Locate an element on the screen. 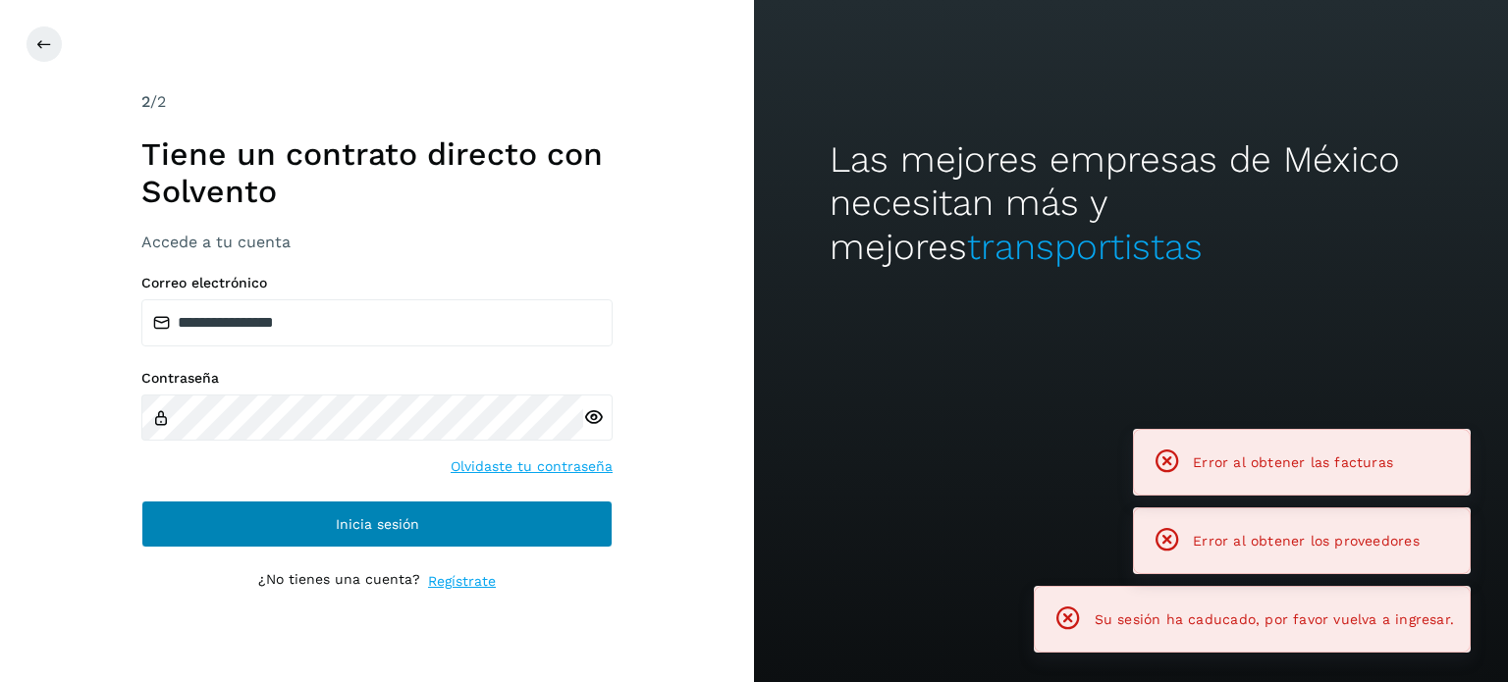 The image size is (1508, 682). h3: Accede a tu cuenta is located at coordinates (377, 242).